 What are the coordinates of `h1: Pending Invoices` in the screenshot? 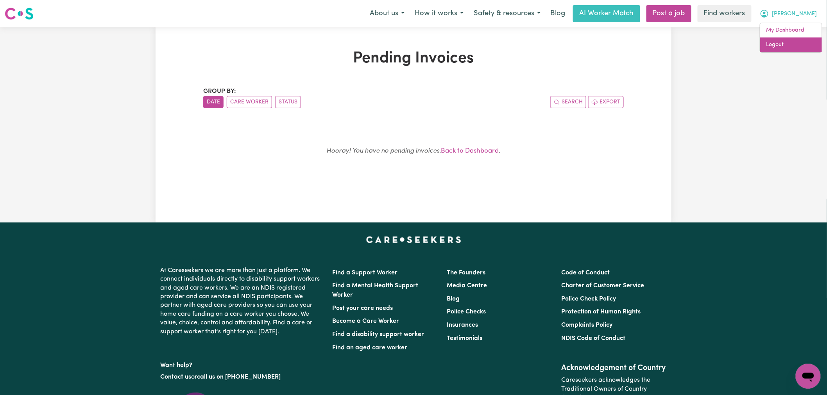 It's located at (413, 59).